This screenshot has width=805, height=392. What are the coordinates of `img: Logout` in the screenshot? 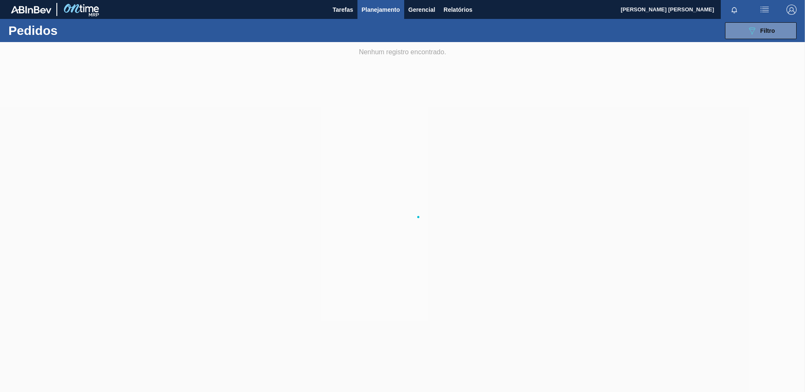 It's located at (792, 10).